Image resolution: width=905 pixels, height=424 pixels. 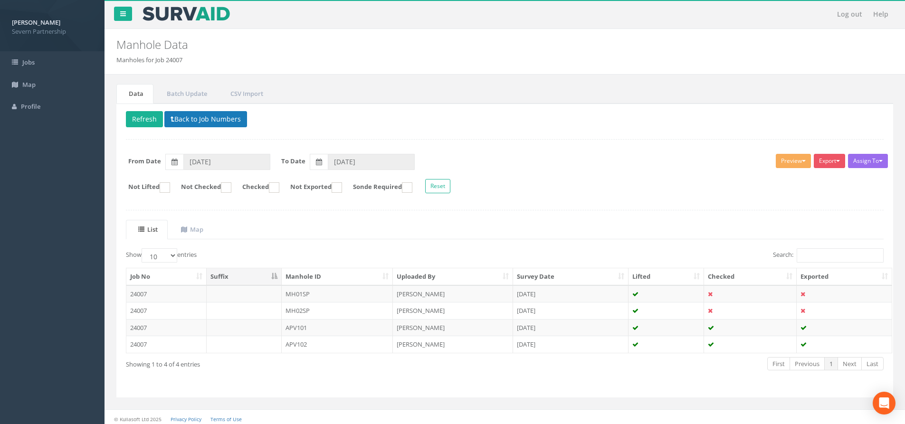 I want to click on span: Map, so click(x=29, y=85).